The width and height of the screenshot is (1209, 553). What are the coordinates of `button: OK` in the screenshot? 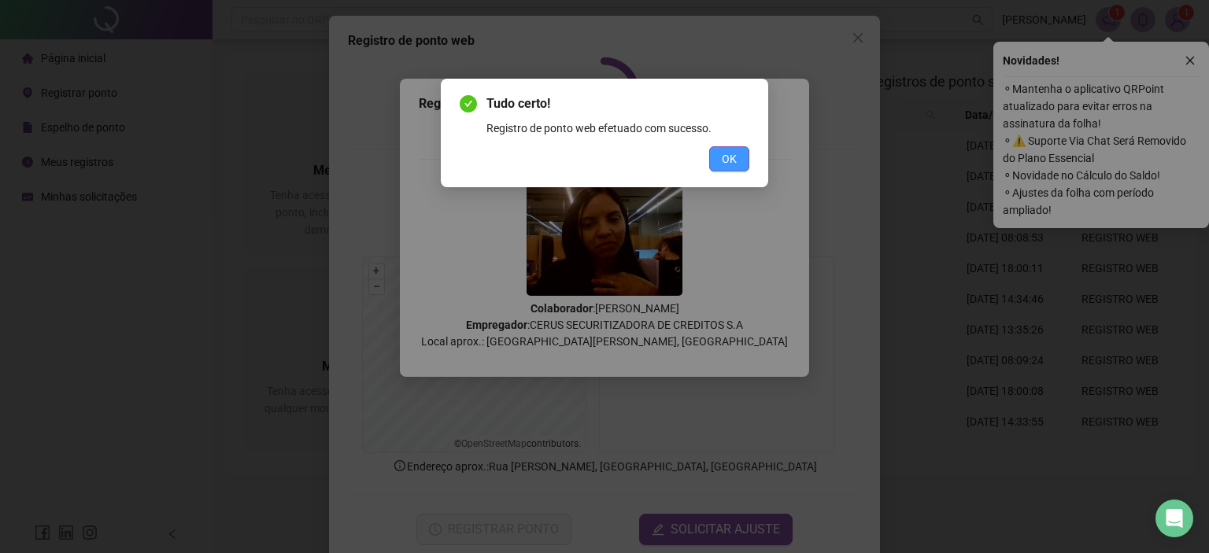 It's located at (729, 159).